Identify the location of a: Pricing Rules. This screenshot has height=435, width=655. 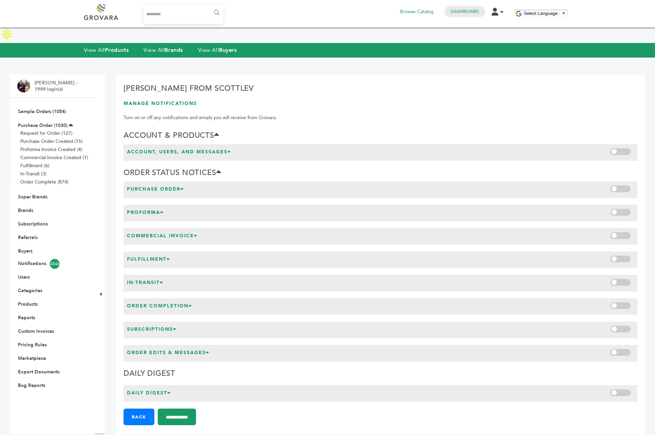
(32, 344).